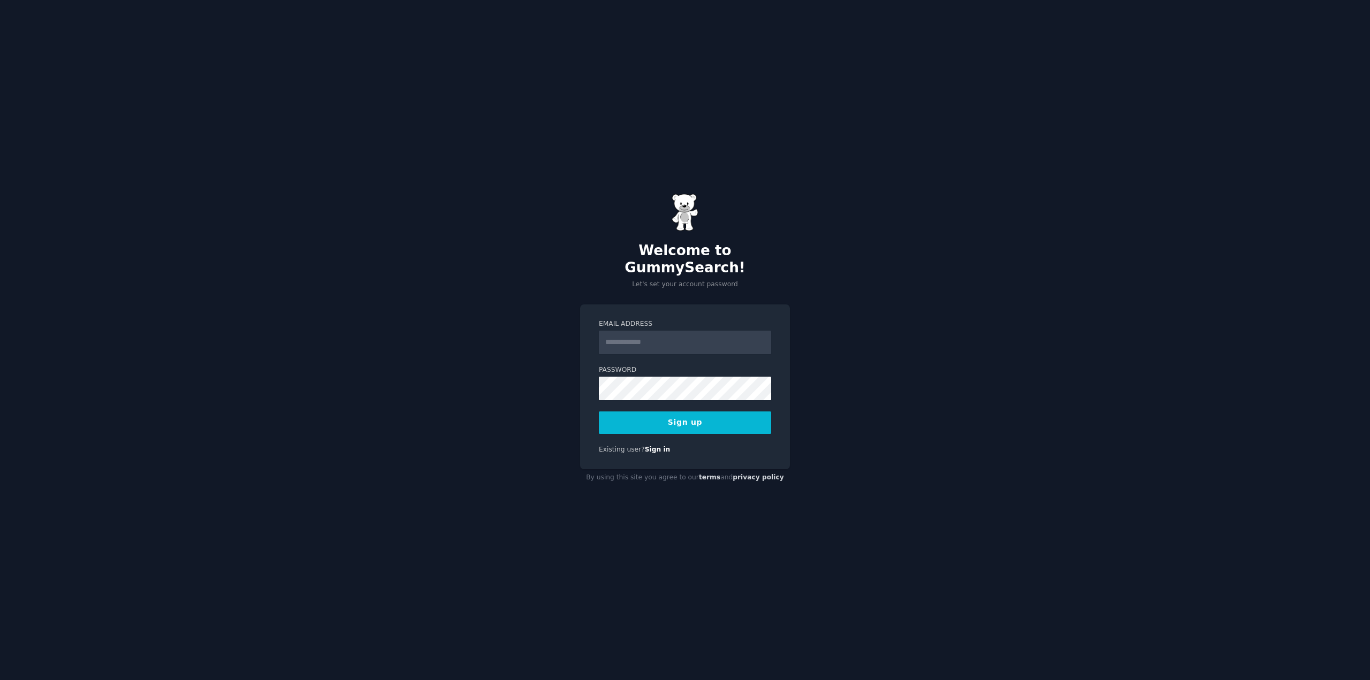  I want to click on button: Sign up, so click(685, 423).